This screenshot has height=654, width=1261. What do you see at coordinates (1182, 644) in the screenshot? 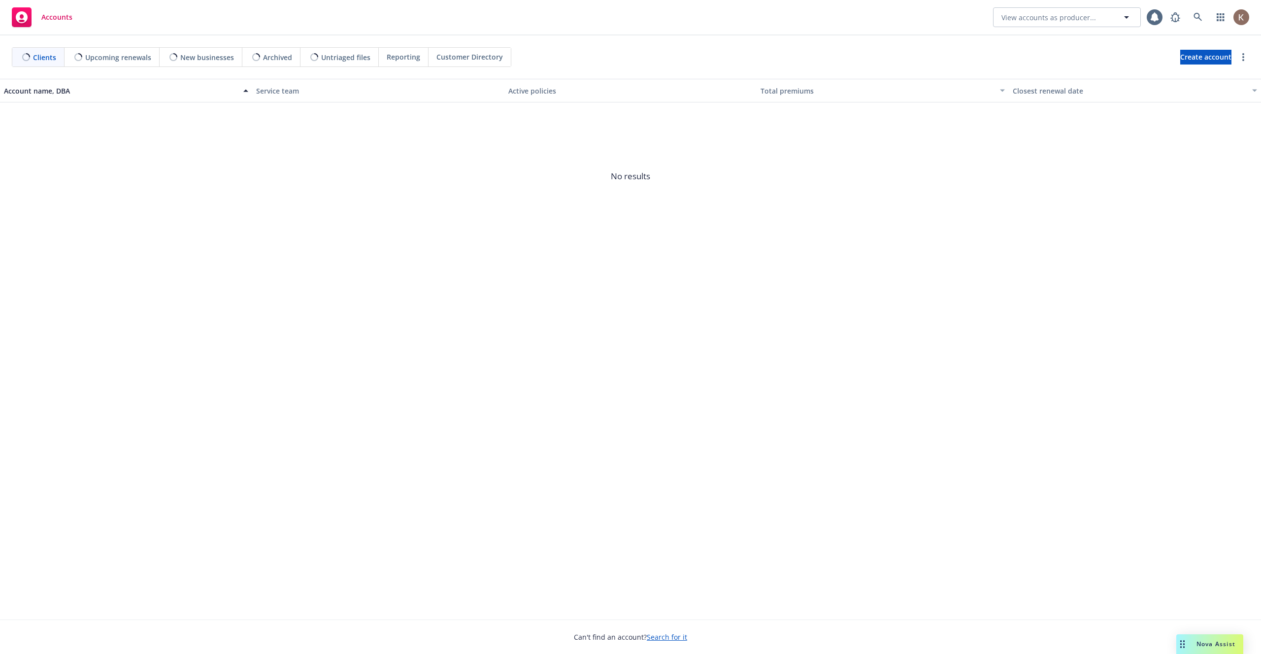
I see `div: Drag to move` at bounding box center [1182, 644].